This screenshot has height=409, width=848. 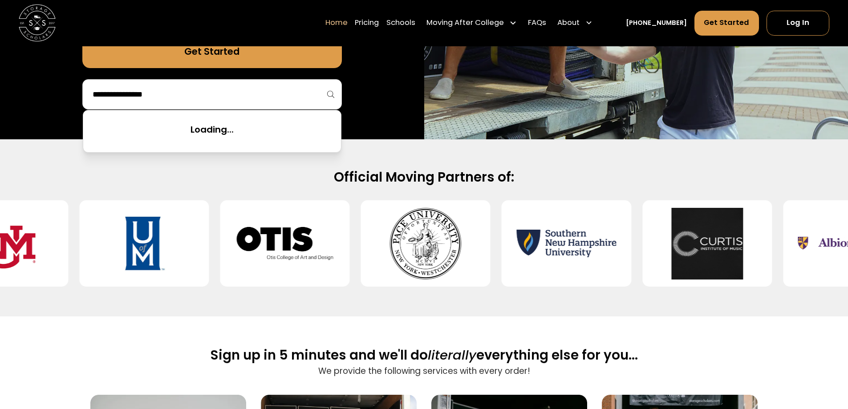 I want to click on a: Home, so click(x=337, y=23).